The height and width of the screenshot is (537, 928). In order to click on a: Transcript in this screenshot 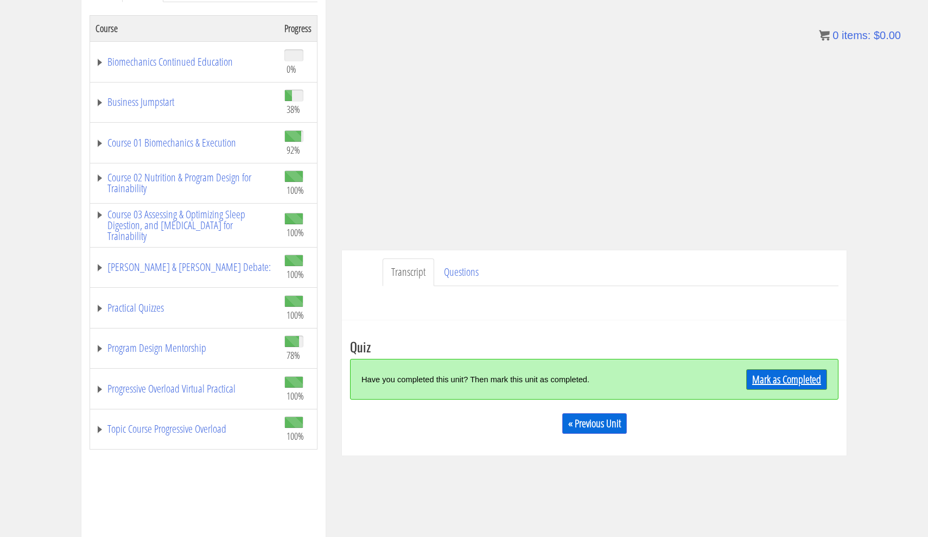, I will do `click(408, 272)`.